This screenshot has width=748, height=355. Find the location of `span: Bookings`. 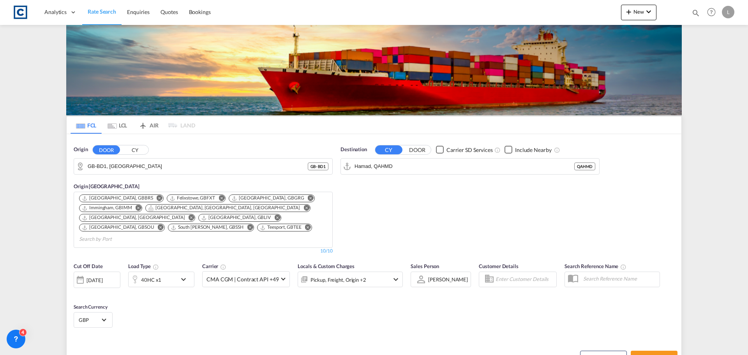

span: Bookings is located at coordinates (200, 12).